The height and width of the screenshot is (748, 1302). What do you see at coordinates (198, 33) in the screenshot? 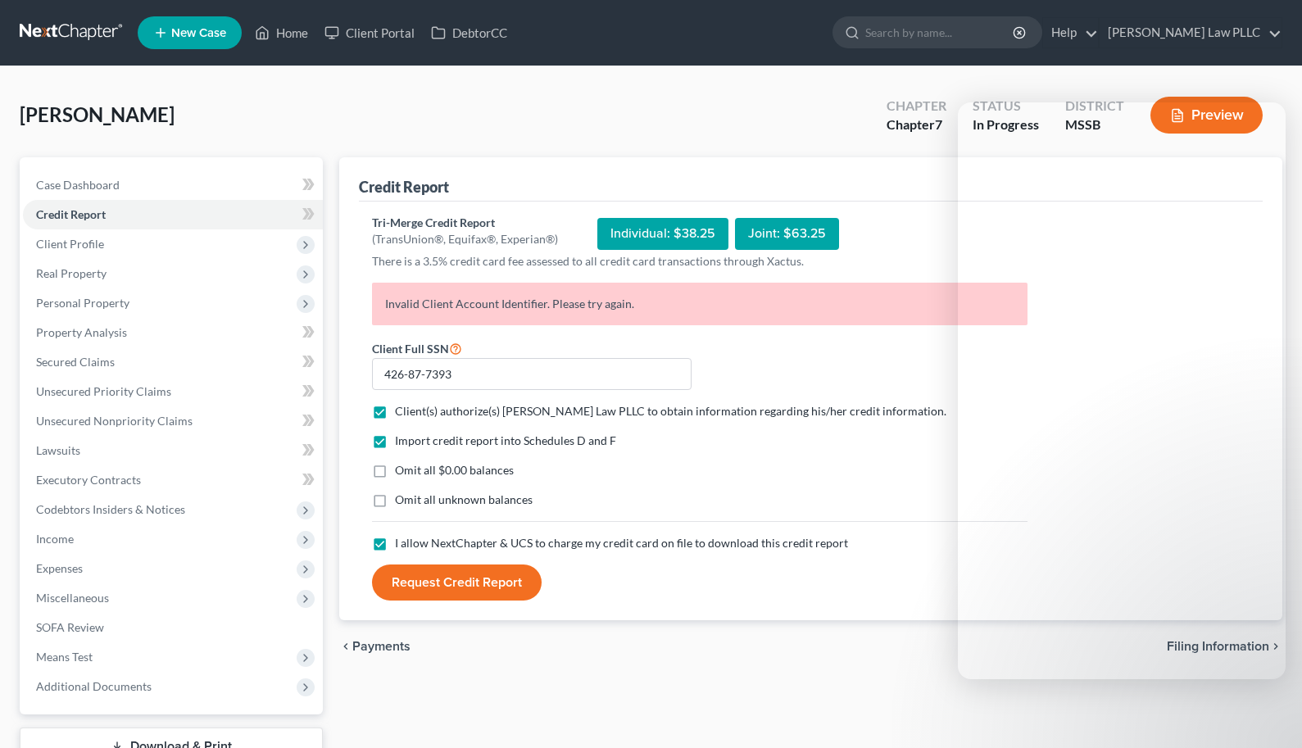
I see `span: New Case` at bounding box center [198, 33].